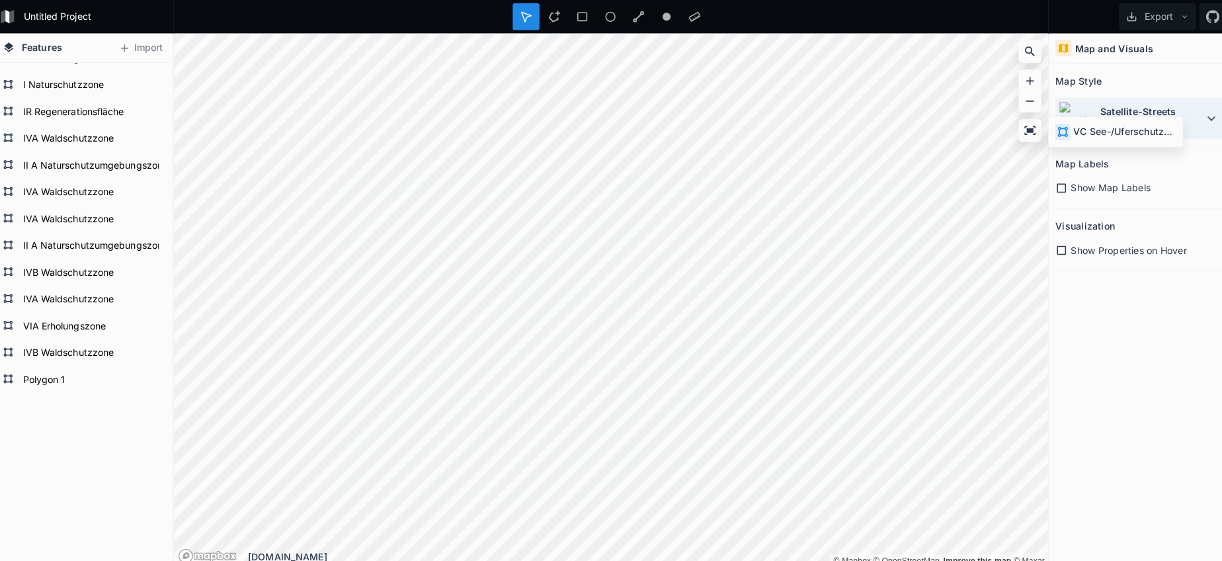 This screenshot has height=561, width=1222. I want to click on button: Import, so click(146, 48).